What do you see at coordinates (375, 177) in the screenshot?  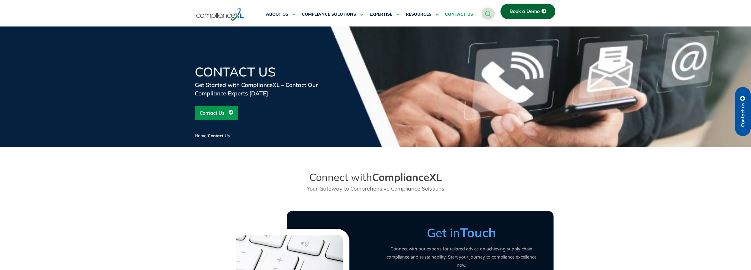 I see `h2: Connect with` at bounding box center [375, 177].